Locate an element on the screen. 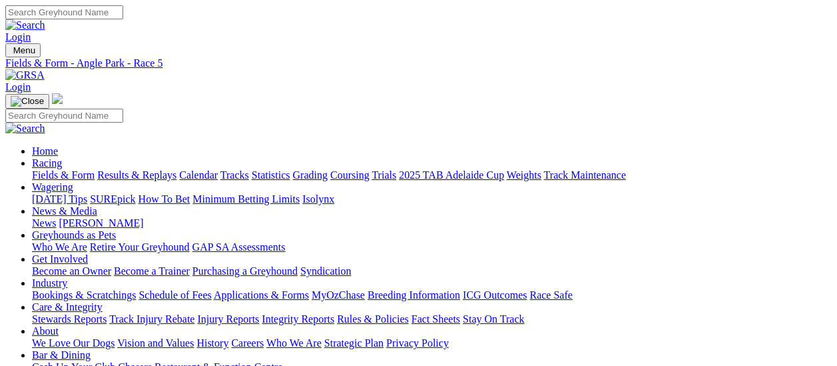 The image size is (837, 366). div: Care & Integrity is located at coordinates (431, 319).